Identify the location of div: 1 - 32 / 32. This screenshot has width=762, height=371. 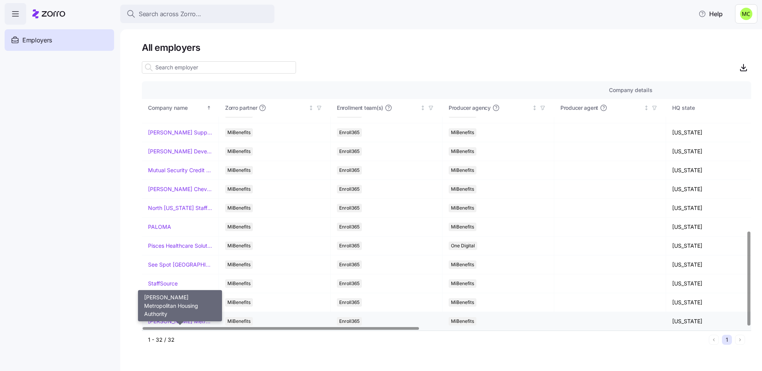
(427, 340).